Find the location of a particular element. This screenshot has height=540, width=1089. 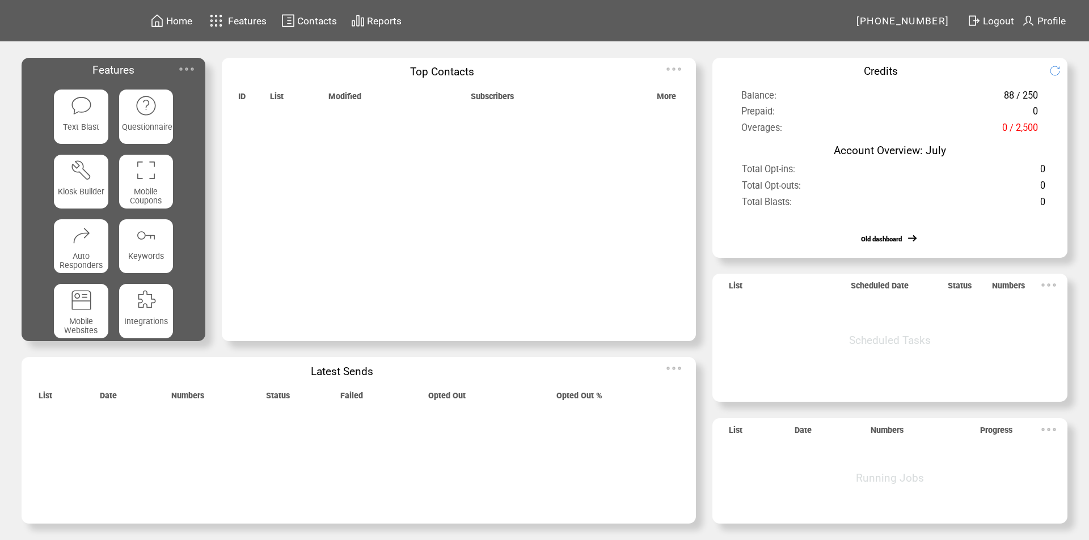

img: text-blast.svg is located at coordinates (81, 105).